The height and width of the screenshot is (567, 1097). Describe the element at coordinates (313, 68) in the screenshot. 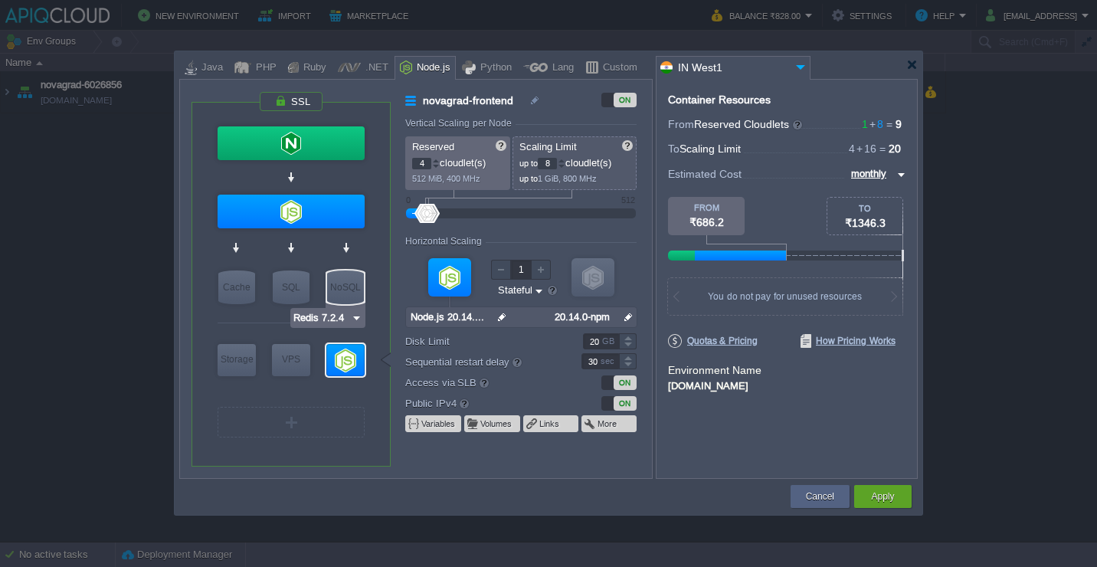

I see `div: Ruby` at that location.